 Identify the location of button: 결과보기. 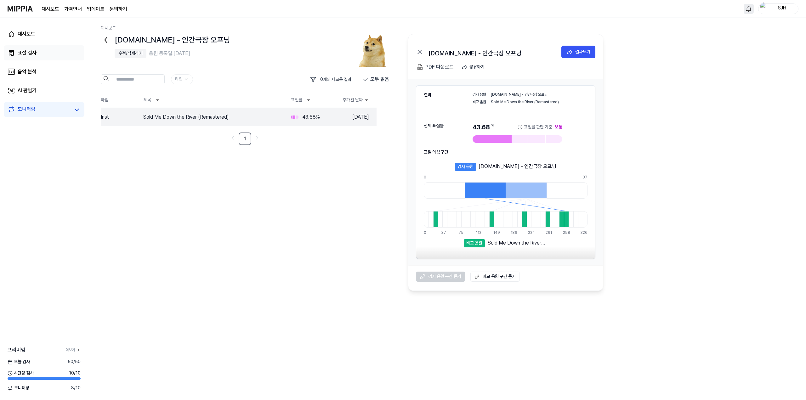
(578, 52).